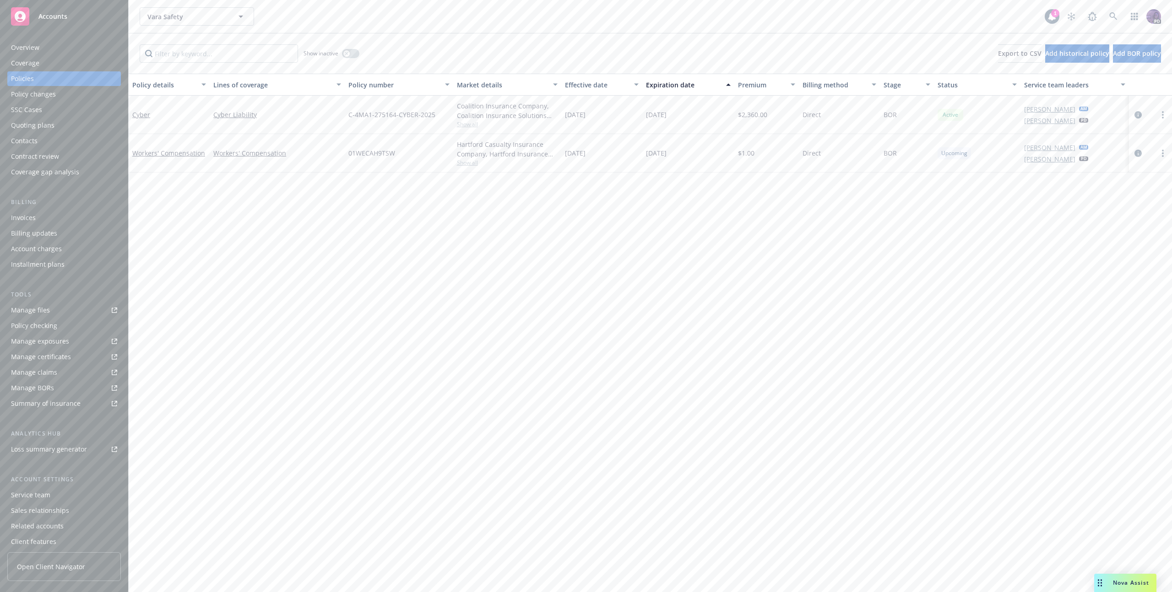 Image resolution: width=1172 pixels, height=592 pixels. I want to click on div: Coverage, so click(25, 63).